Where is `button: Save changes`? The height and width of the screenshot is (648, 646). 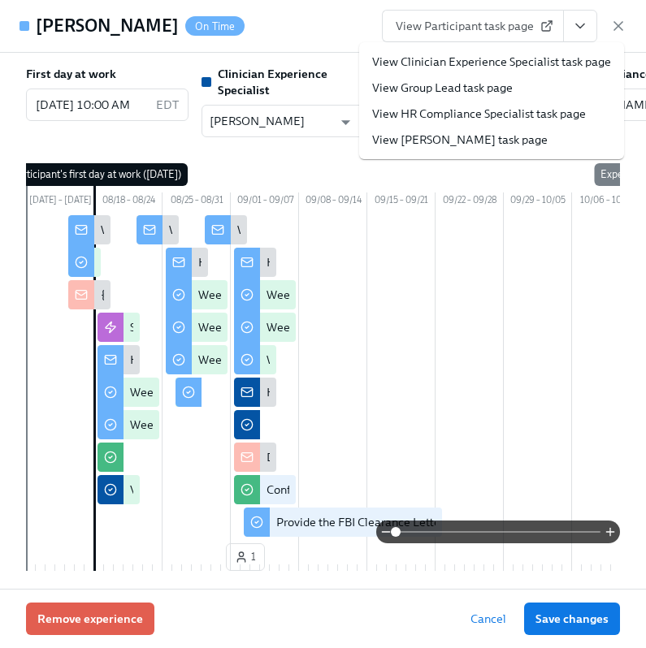 button: Save changes is located at coordinates (572, 619).